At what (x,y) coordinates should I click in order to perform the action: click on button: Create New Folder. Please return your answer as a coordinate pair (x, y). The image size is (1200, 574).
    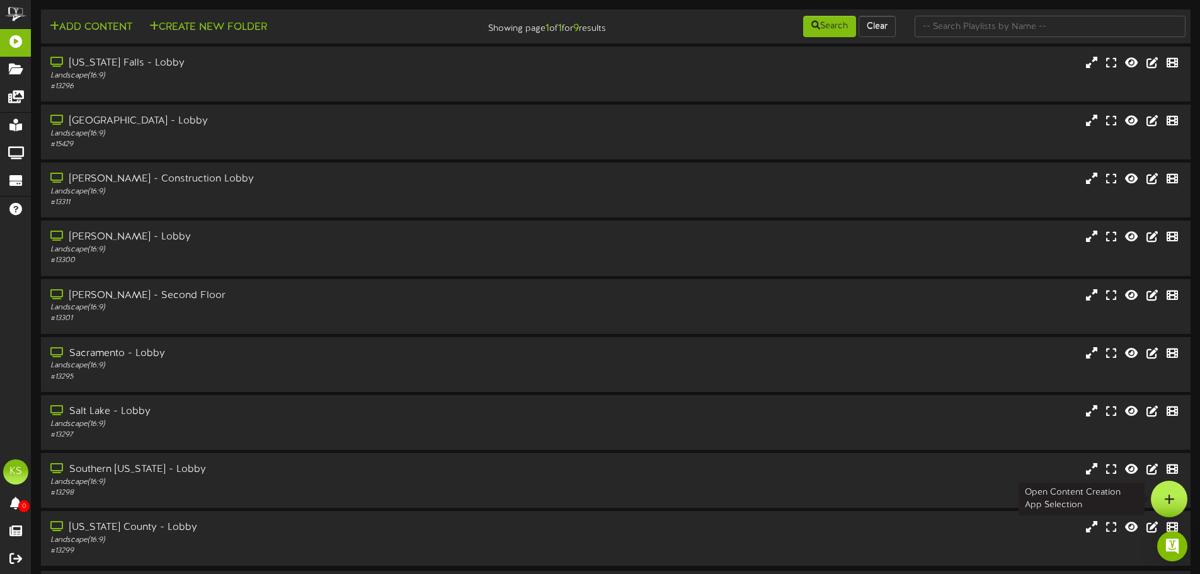
    Looking at the image, I should click on (208, 27).